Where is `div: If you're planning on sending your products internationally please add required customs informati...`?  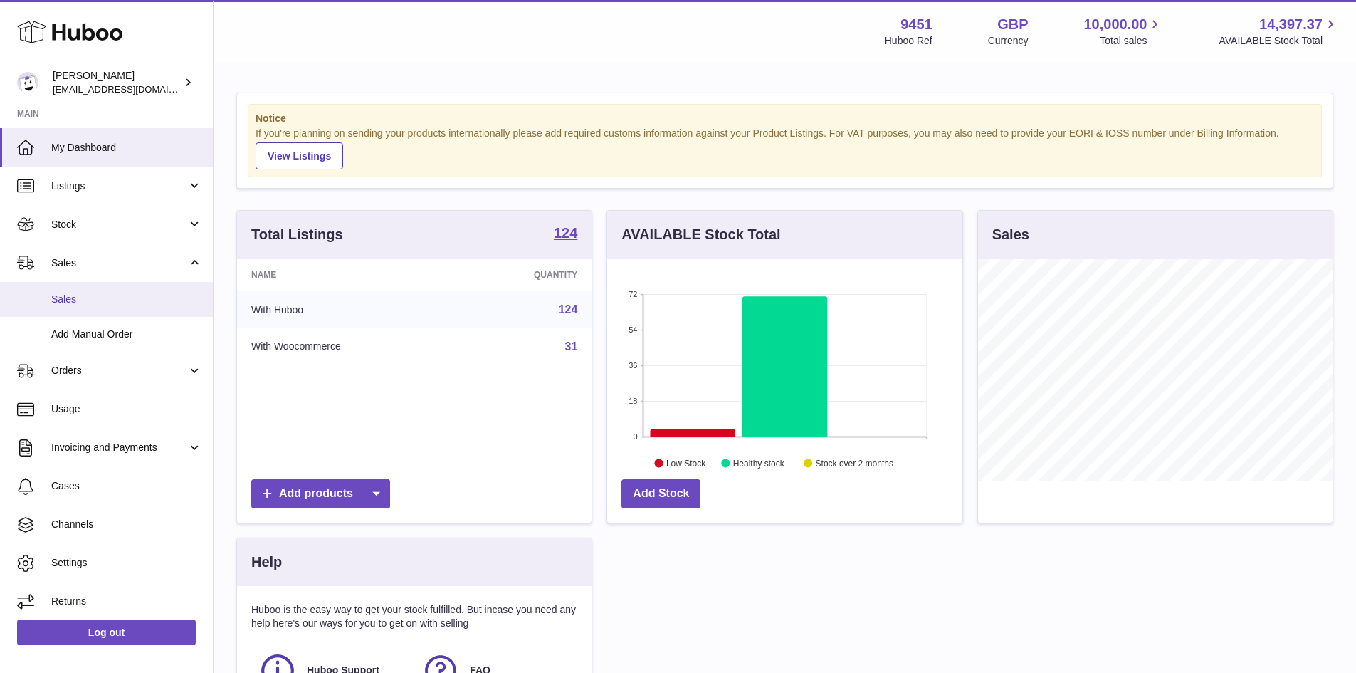 div: If you're planning on sending your products internationally please add required customs informati... is located at coordinates (785, 148).